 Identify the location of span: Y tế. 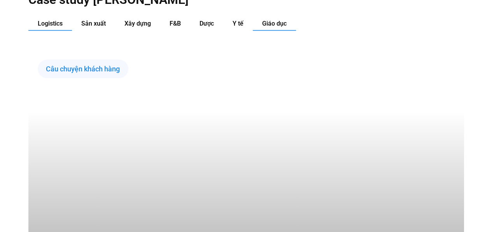
(238, 23).